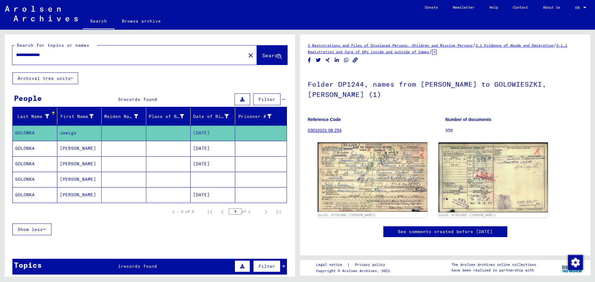  What do you see at coordinates (578, 8) in the screenshot?
I see `span: EN` at bounding box center [578, 8].